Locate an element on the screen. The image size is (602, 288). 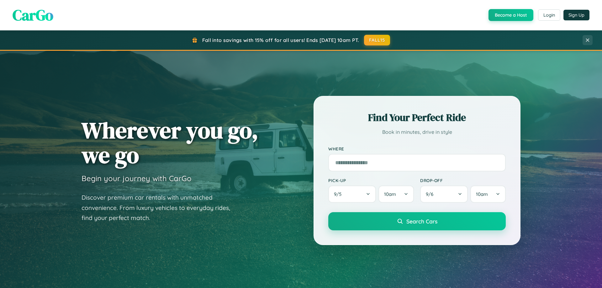
span: 9 / 5 is located at coordinates (339, 194).